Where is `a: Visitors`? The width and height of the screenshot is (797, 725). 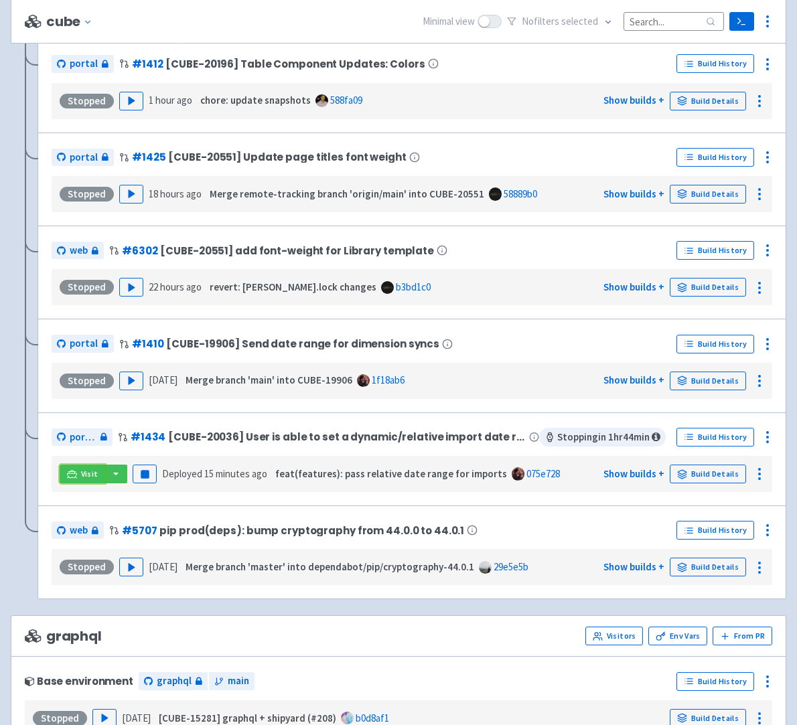 a: Visitors is located at coordinates (614, 636).